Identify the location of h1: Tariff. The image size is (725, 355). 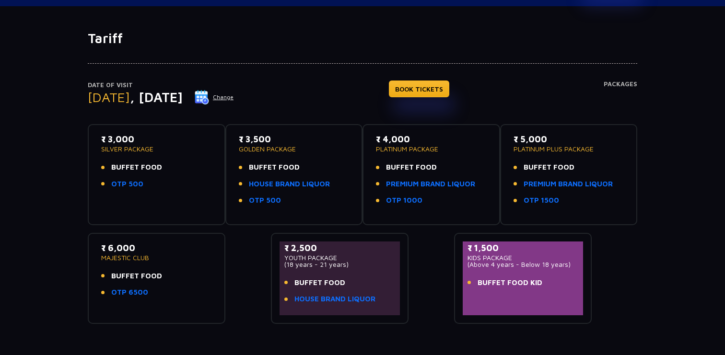
(363, 38).